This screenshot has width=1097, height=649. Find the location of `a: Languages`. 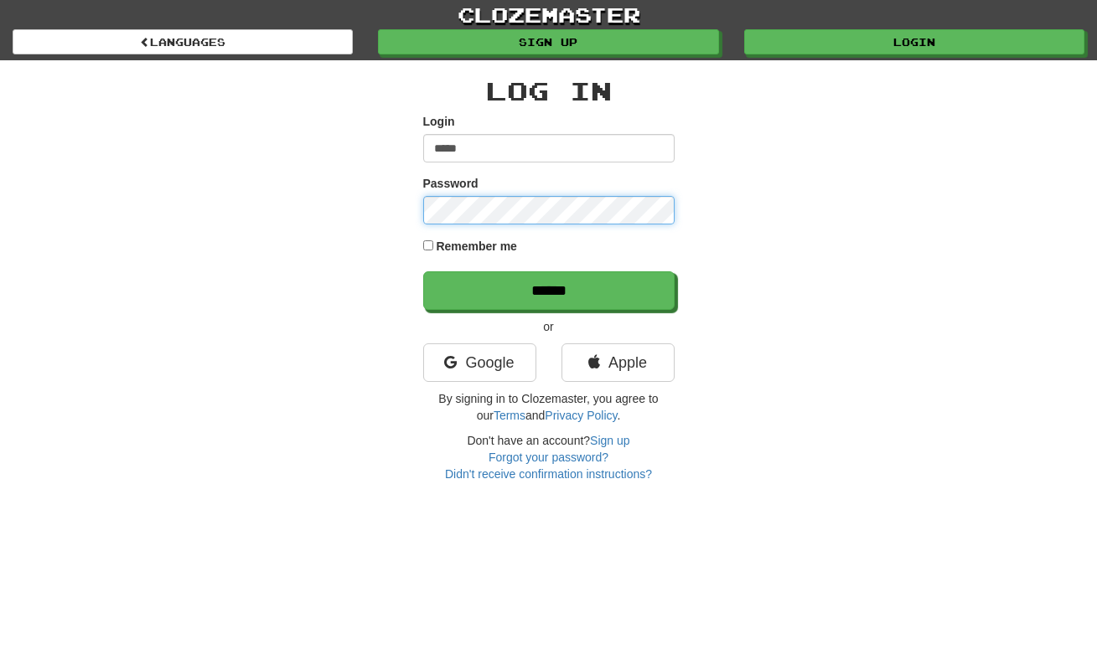

a: Languages is located at coordinates (183, 42).